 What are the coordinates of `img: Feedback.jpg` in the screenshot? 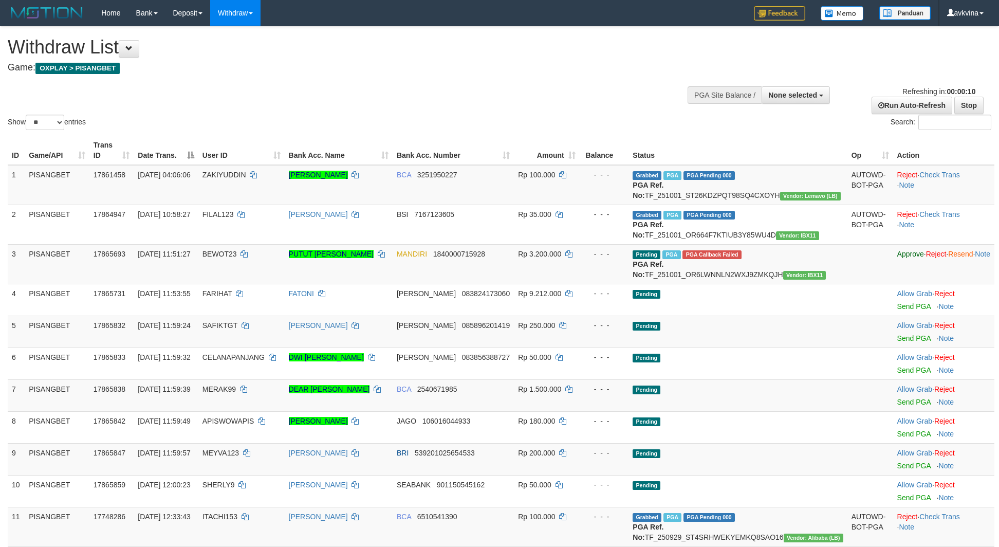 It's located at (780, 13).